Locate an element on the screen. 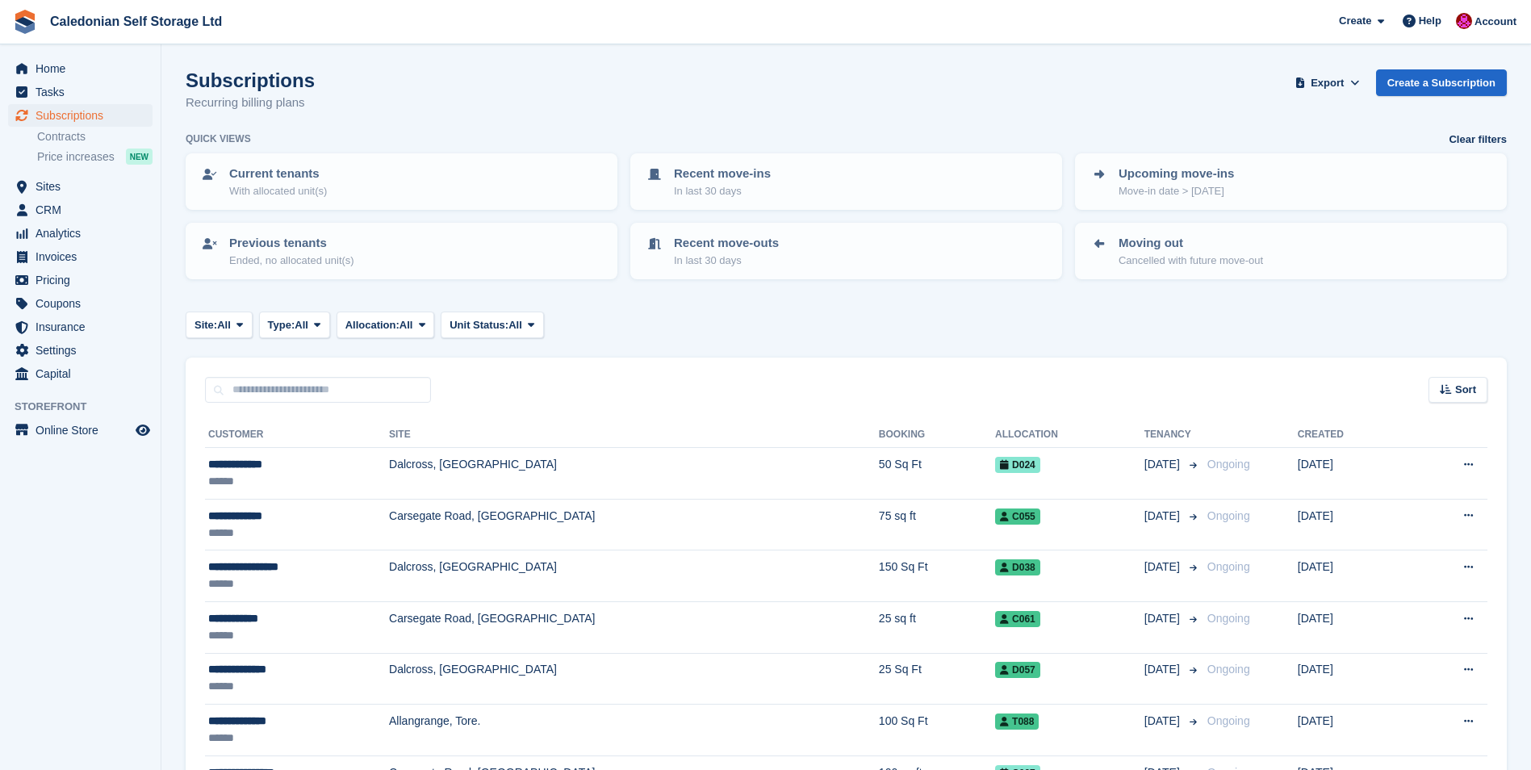 This screenshot has width=1531, height=770. span: Help is located at coordinates (1430, 21).